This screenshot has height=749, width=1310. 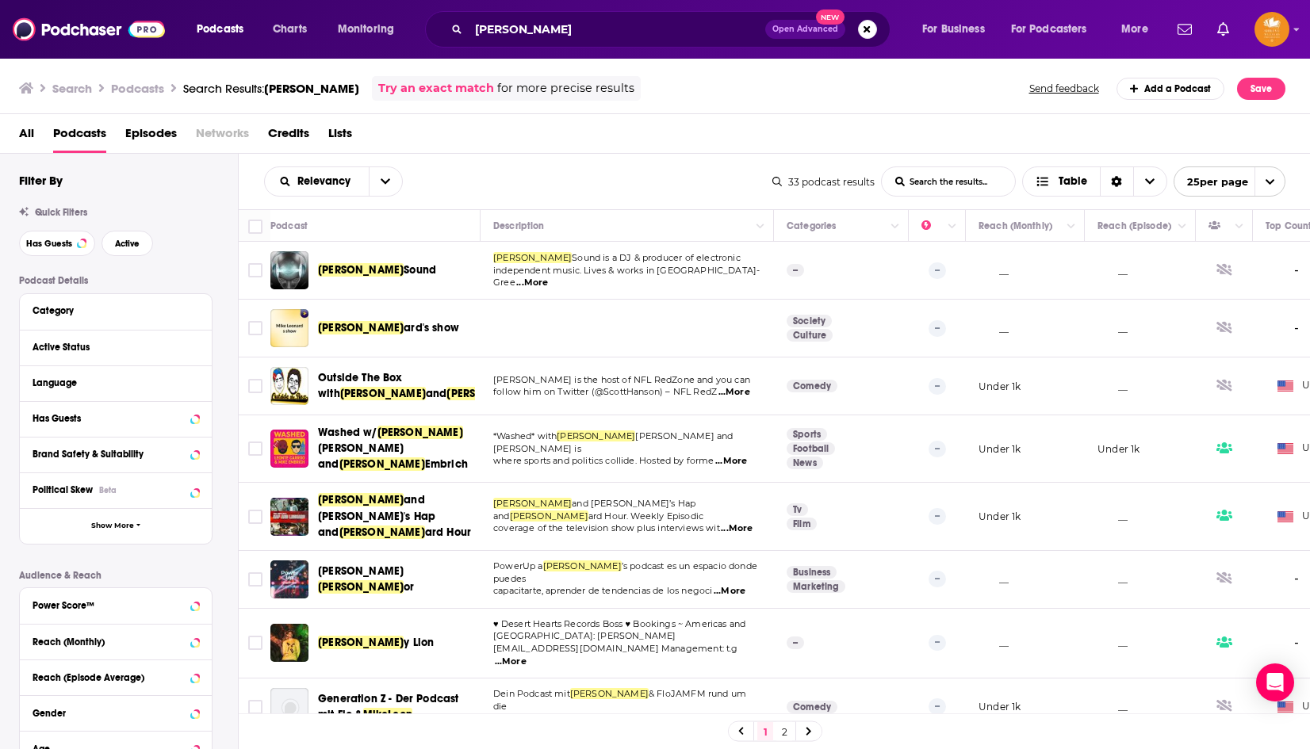 What do you see at coordinates (116, 604) in the screenshot?
I see `button: Power Score™` at bounding box center [116, 604].